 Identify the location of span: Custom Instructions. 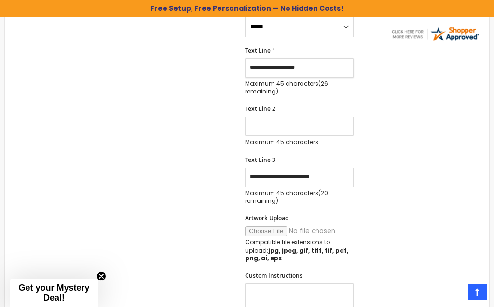
(273, 275).